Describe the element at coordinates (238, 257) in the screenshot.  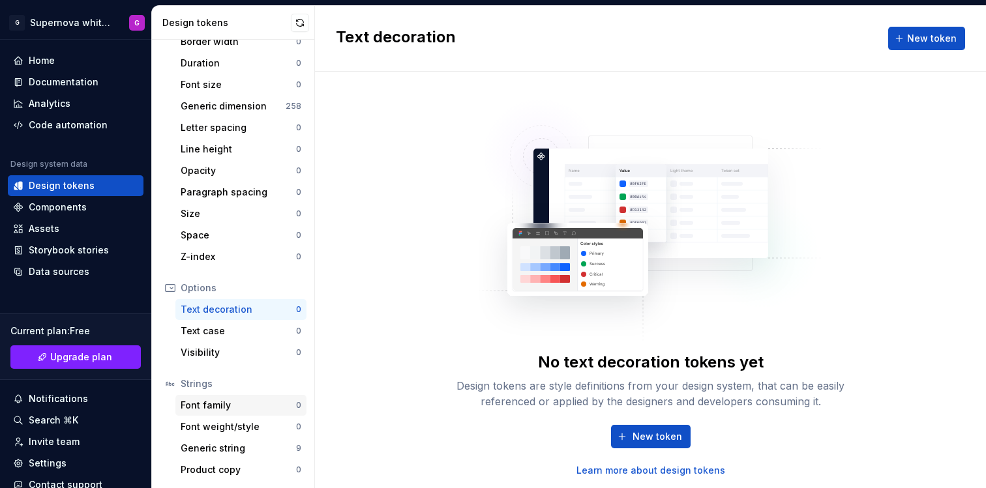
I see `div: Z-index` at that location.